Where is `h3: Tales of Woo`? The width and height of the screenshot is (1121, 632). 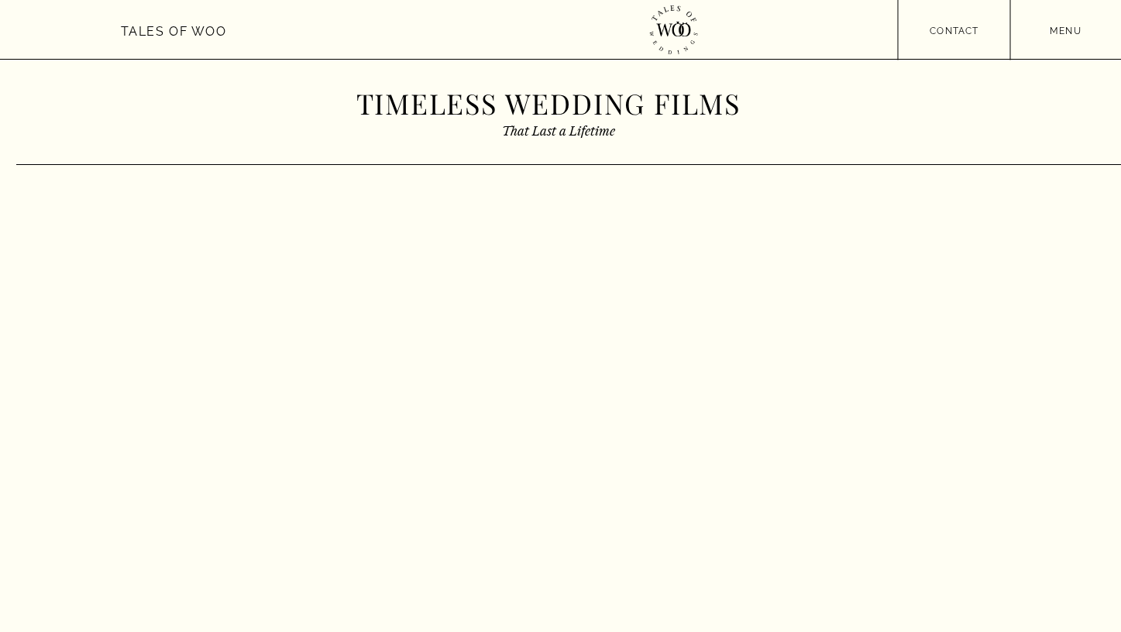 h3: Tales of Woo is located at coordinates (174, 29).